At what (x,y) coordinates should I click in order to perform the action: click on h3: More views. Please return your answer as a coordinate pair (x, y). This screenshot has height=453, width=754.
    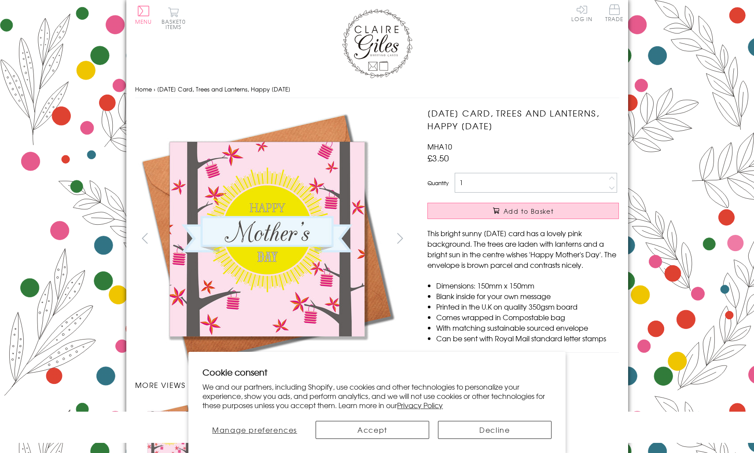
    Looking at the image, I should click on (272, 385).